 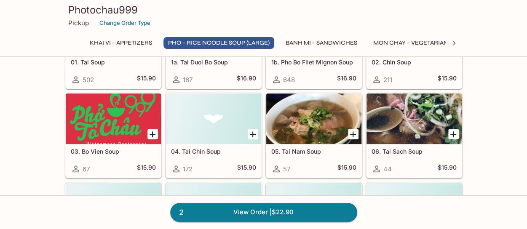 I want to click on a: 06. Tai Sach Soup44$15.90, so click(x=414, y=136).